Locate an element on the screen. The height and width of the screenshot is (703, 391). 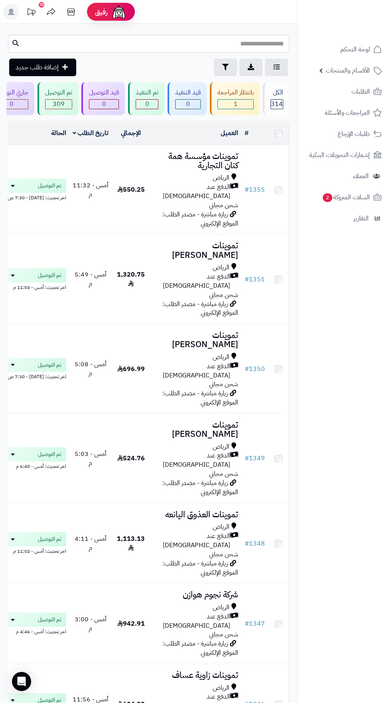
div: Open Intercom Messenger is located at coordinates (22, 682).